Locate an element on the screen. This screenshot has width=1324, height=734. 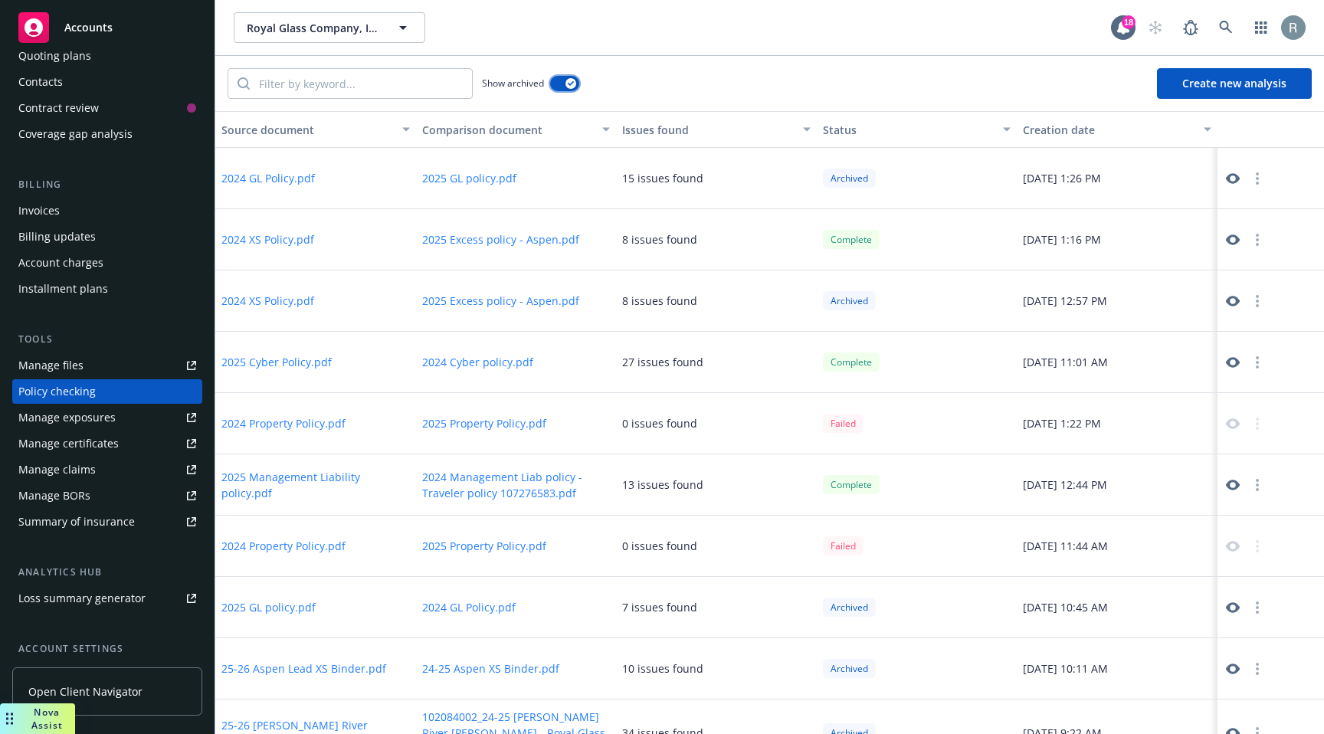
span: Show archived is located at coordinates (513, 83).